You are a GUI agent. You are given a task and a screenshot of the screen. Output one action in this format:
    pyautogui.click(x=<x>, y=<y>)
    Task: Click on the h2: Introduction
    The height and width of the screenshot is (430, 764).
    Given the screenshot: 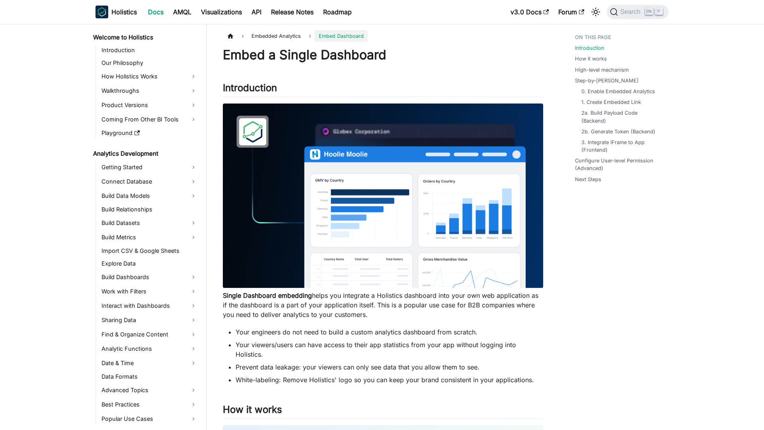 What is the action you would take?
    pyautogui.click(x=383, y=89)
    